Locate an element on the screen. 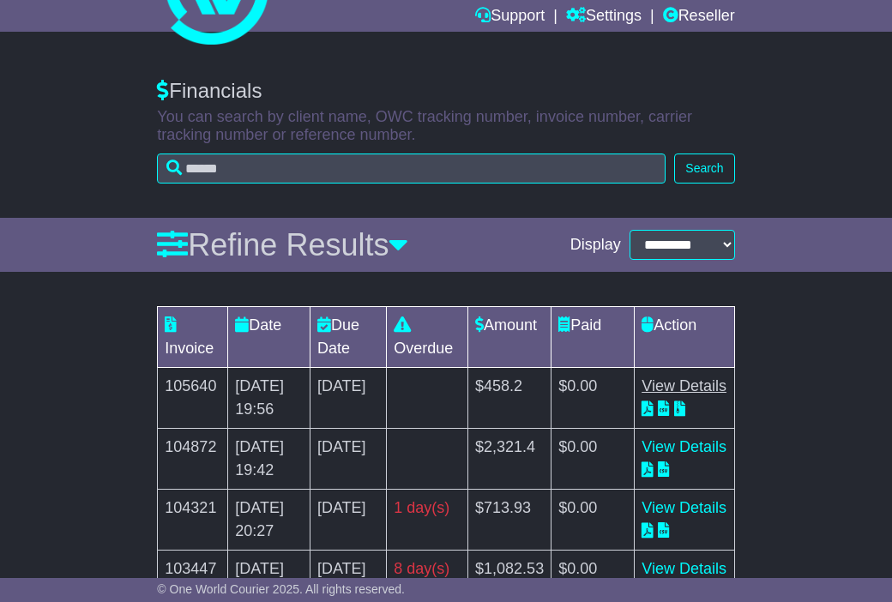 The image size is (892, 602). div: 8 day(s) is located at coordinates (427, 568).